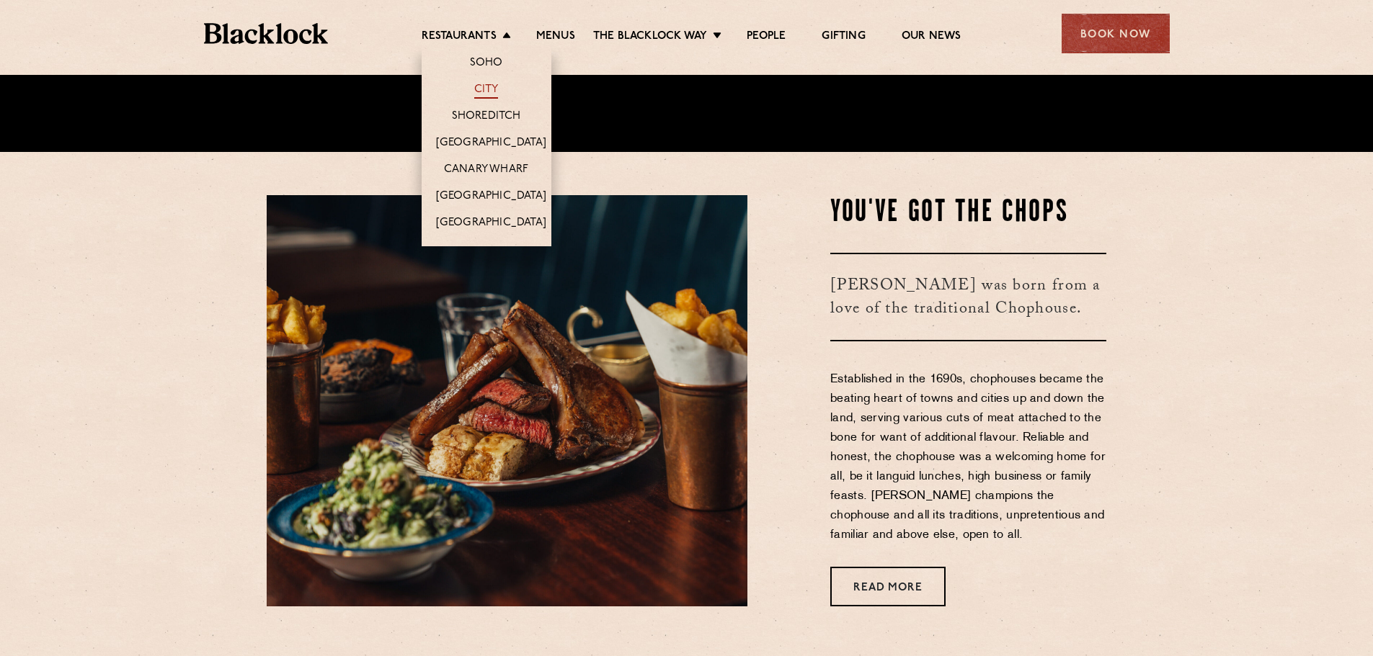 The image size is (1373, 656). Describe the element at coordinates (843, 37) in the screenshot. I see `a: Gifting` at that location.